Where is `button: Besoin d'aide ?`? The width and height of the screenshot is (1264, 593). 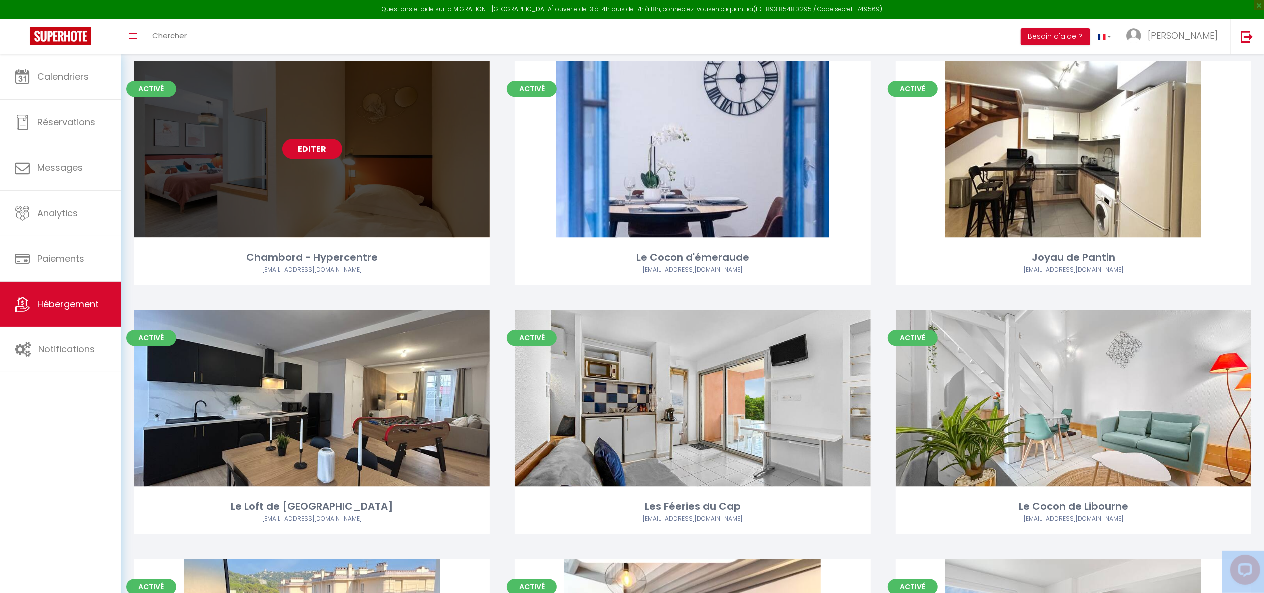
button: Besoin d'aide ? is located at coordinates (1055, 37).